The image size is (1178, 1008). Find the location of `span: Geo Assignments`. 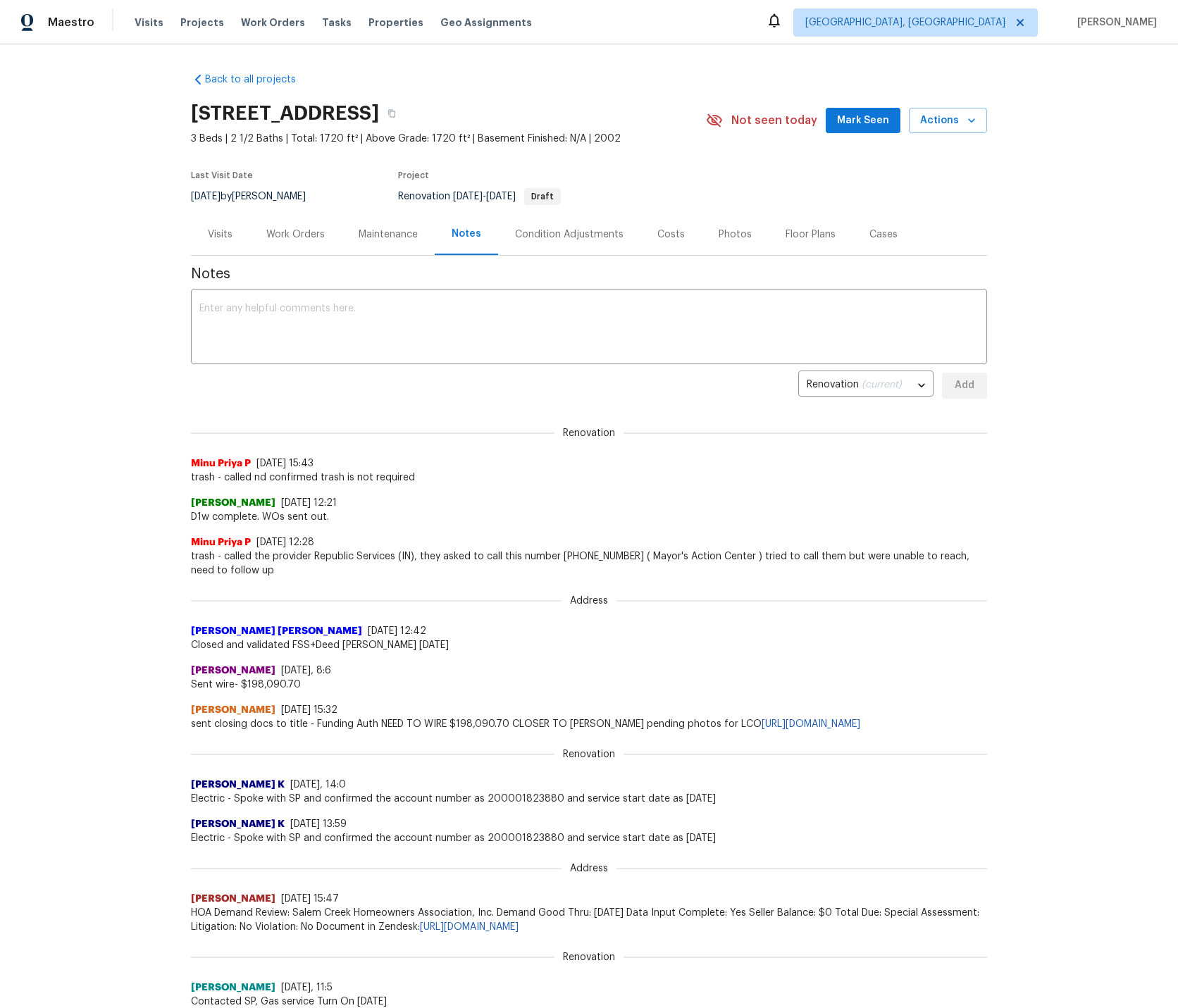

span: Geo Assignments is located at coordinates (486, 23).